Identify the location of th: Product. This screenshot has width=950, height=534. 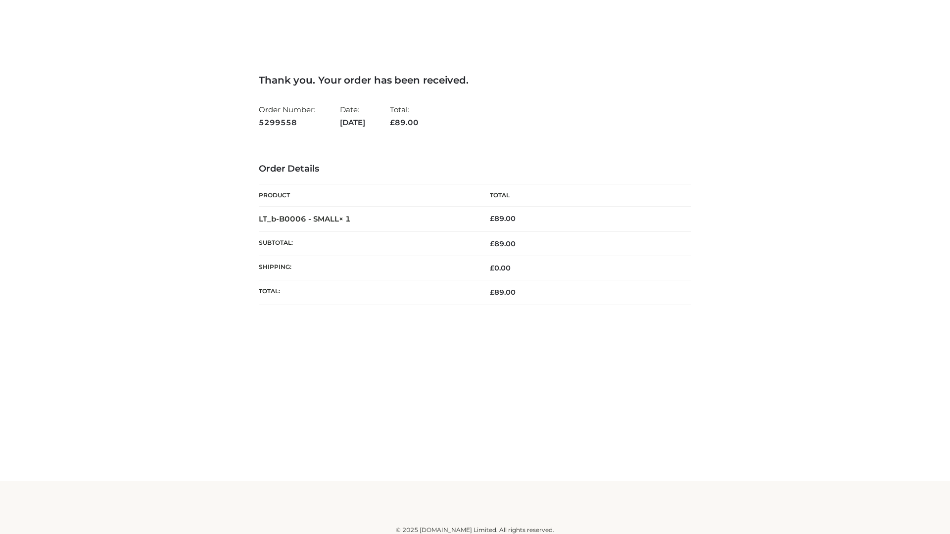
(367, 195).